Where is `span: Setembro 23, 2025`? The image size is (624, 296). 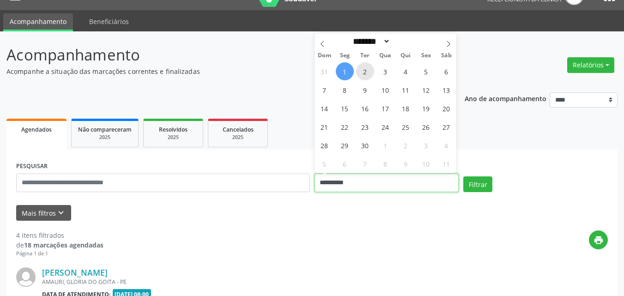 span: Setembro 23, 2025 is located at coordinates (365, 127).